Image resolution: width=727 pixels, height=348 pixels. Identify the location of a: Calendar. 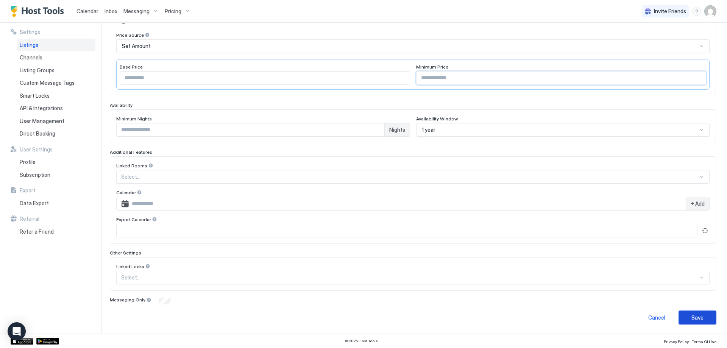
(87, 11).